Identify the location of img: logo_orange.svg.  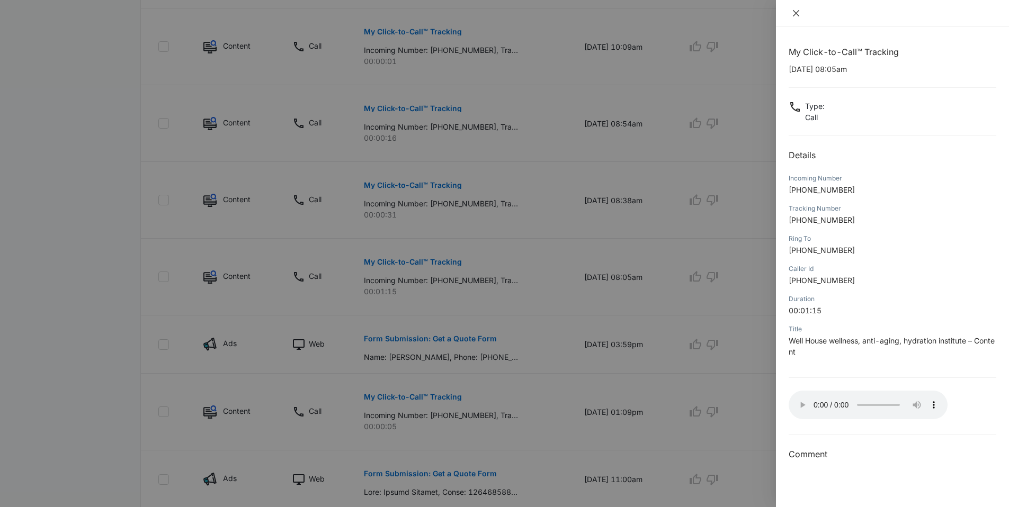
(21, 21).